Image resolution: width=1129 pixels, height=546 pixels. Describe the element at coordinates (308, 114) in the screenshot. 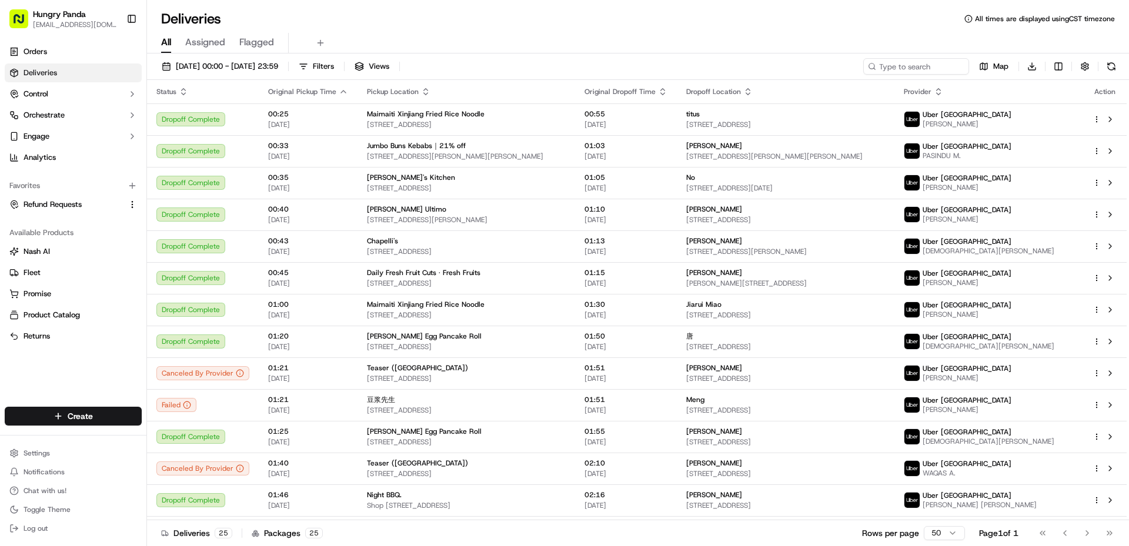

I see `span: 00:25` at that location.